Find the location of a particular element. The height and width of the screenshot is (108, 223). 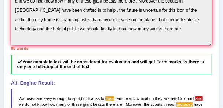

span: easy is located at coordinates (47, 98).